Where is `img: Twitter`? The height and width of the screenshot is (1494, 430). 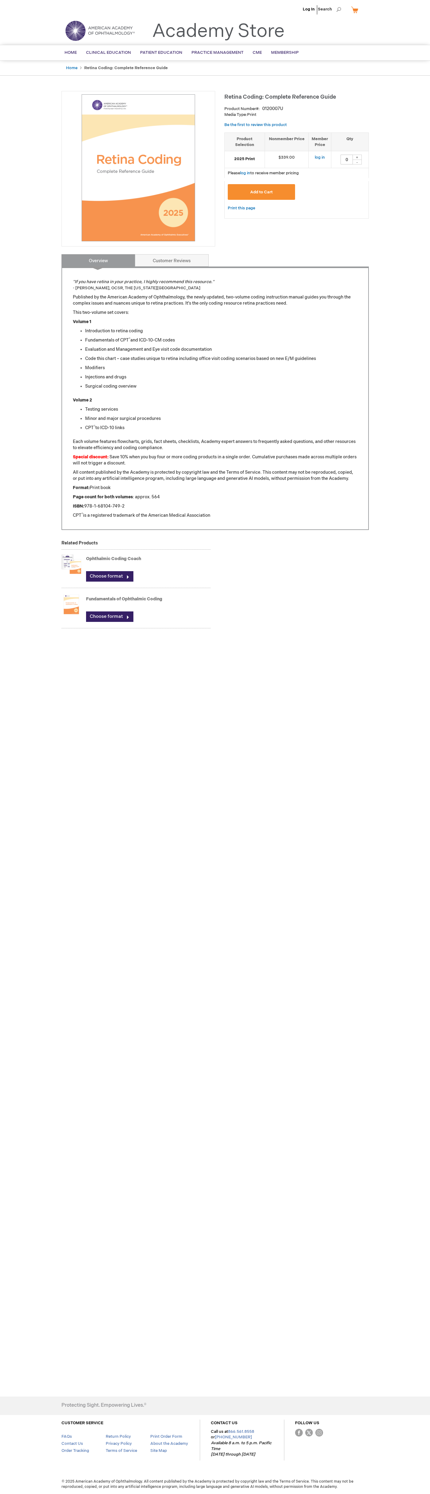 img: Twitter is located at coordinates (309, 1433).